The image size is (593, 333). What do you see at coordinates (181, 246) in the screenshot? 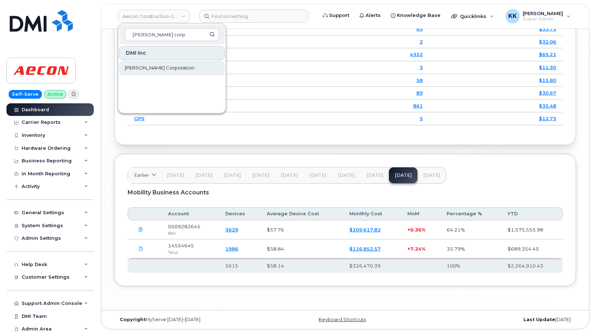
I see `span: 14554645` at bounding box center [181, 246].